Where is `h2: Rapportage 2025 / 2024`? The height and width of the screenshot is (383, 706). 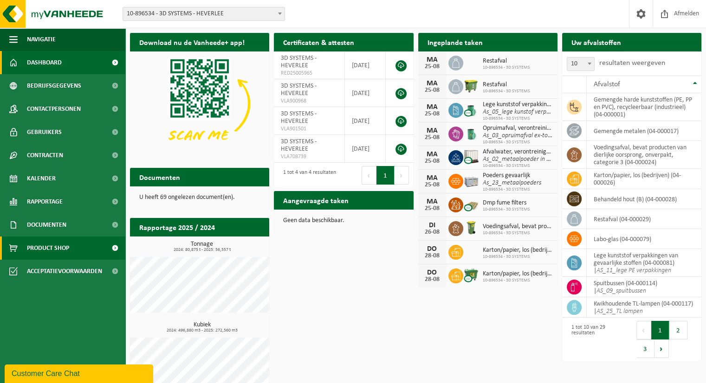 h2: Rapportage 2025 / 2024 is located at coordinates (177, 227).